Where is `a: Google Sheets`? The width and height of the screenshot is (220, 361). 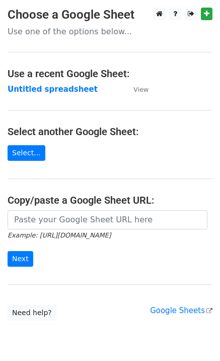
a: Google Sheets is located at coordinates (181, 310).